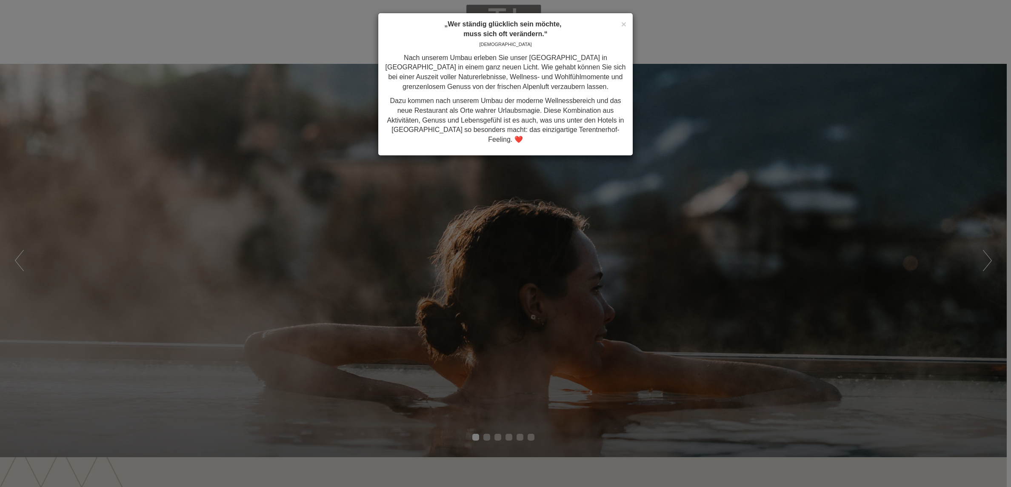 Image resolution: width=1011 pixels, height=487 pixels. I want to click on p: Dazu kommen nach unserem Umbau der moderne Wellnessbereich und das neue Restaurant als Orte wahre..., so click(506, 120).